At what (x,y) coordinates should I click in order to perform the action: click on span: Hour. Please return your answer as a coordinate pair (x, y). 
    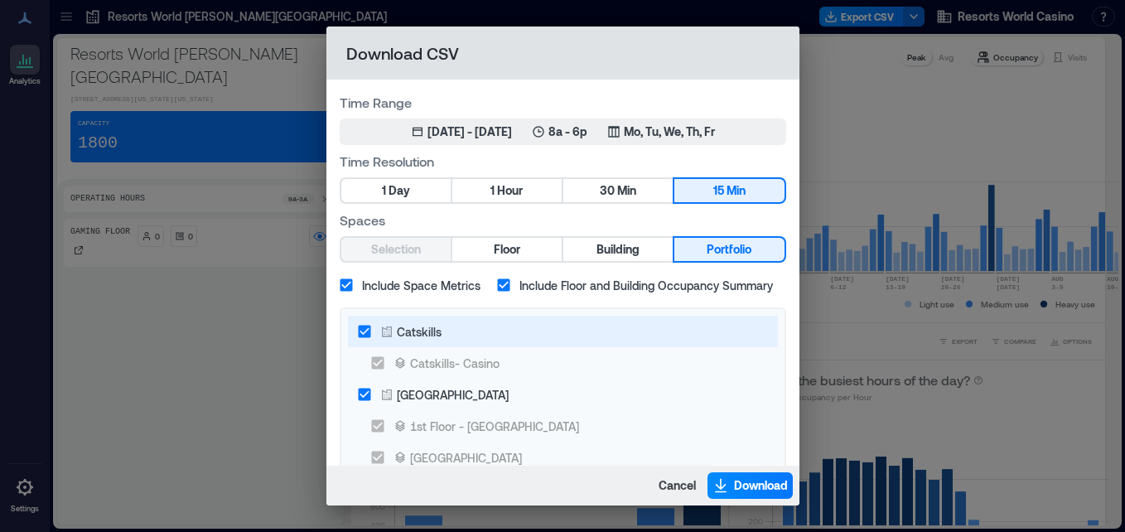
    Looking at the image, I should click on (510, 191).